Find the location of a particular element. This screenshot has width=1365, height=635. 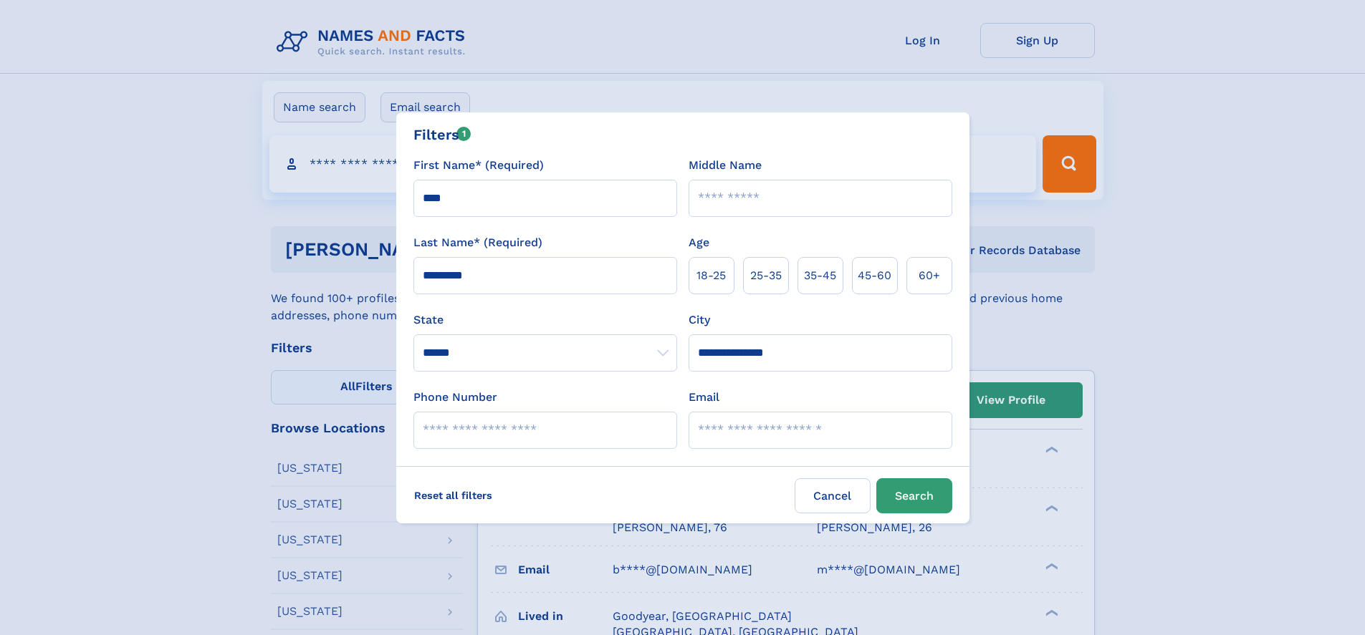

label: City is located at coordinates (699, 320).